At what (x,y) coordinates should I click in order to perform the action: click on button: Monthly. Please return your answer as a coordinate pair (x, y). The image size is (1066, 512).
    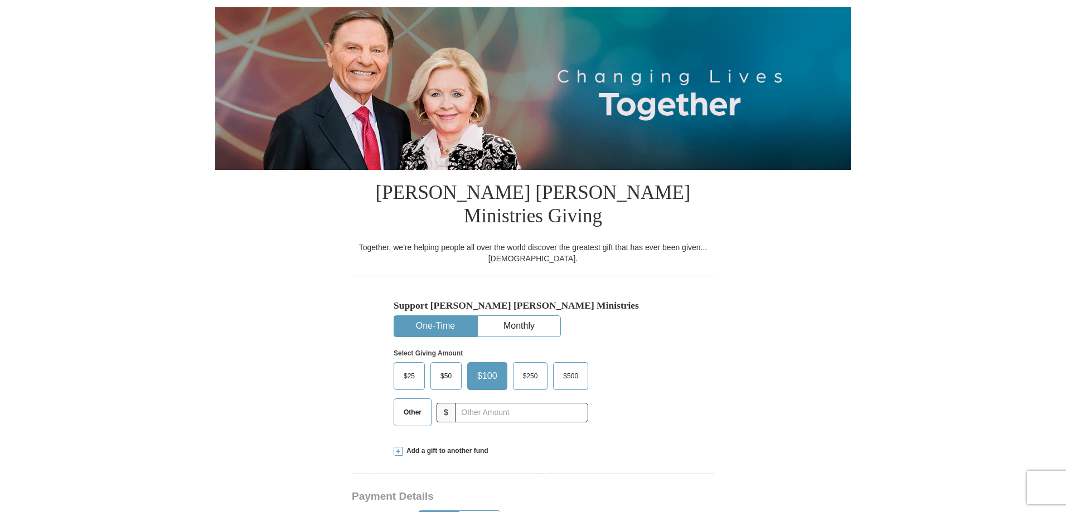
    Looking at the image, I should click on (519, 326).